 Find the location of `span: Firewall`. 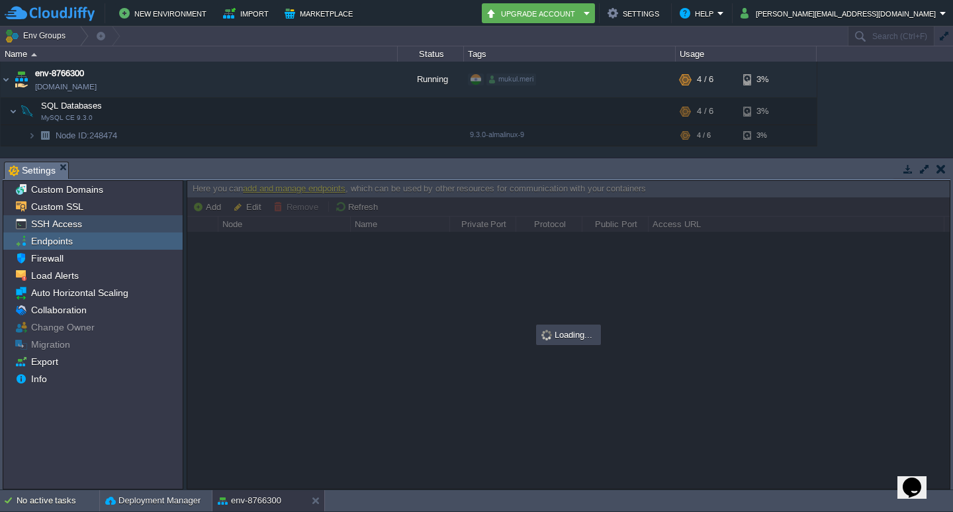

span: Firewall is located at coordinates (47, 258).